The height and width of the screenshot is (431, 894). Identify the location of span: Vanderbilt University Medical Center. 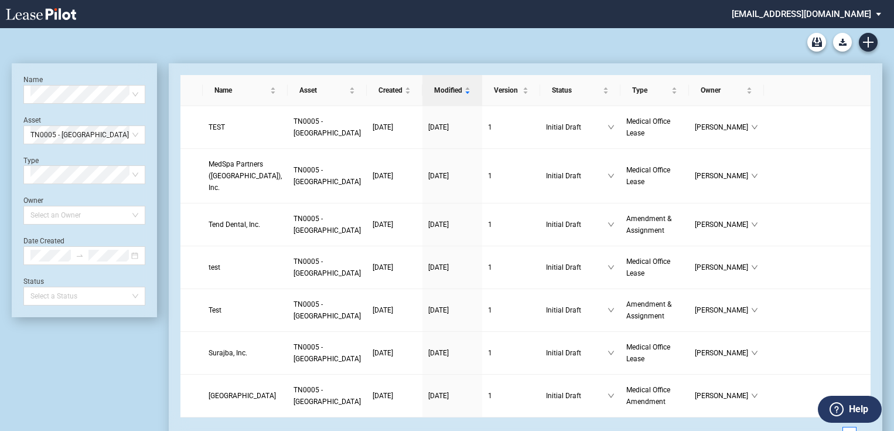
(242, 395).